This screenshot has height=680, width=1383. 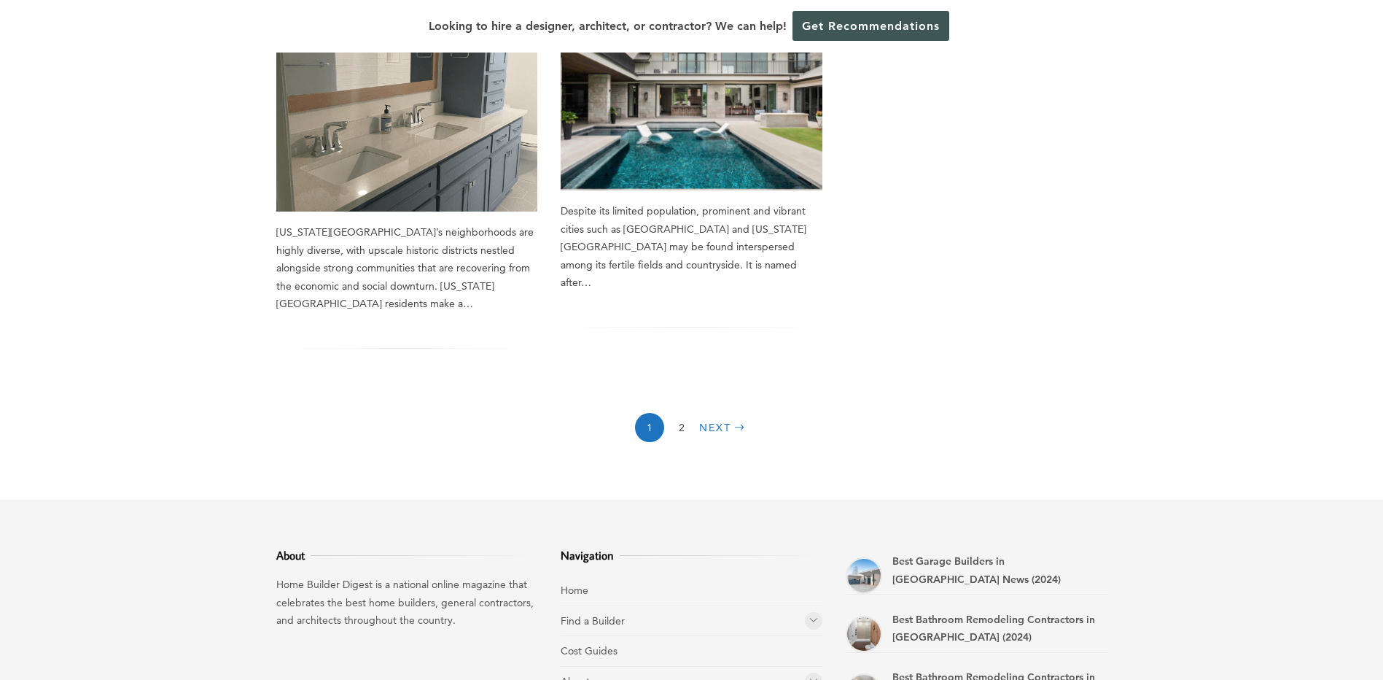 What do you see at coordinates (407, 602) in the screenshot?
I see `p: Home Builder Digest is a national online magazine that celebrates the best home builders, general...` at bounding box center [407, 602].